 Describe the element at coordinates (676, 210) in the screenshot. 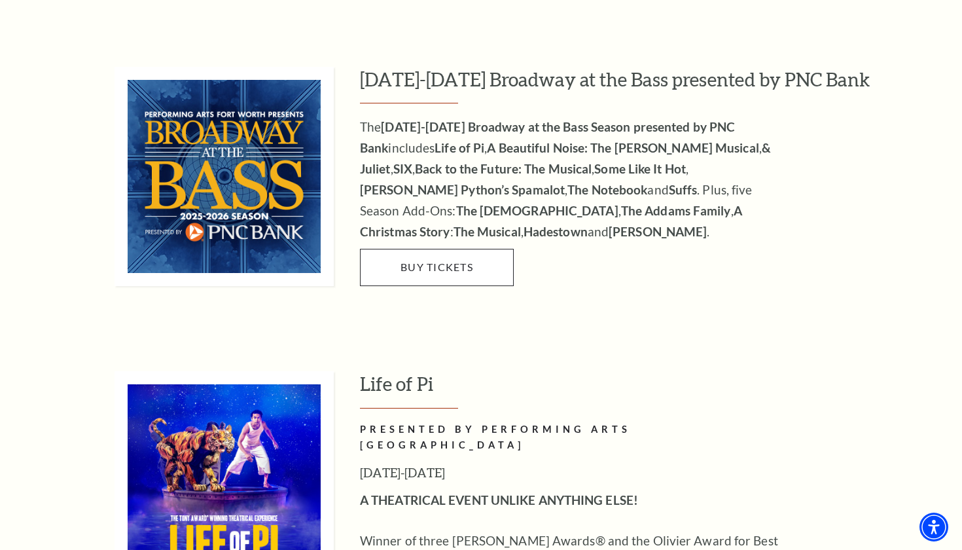

I see `strong: The Addams Family` at that location.